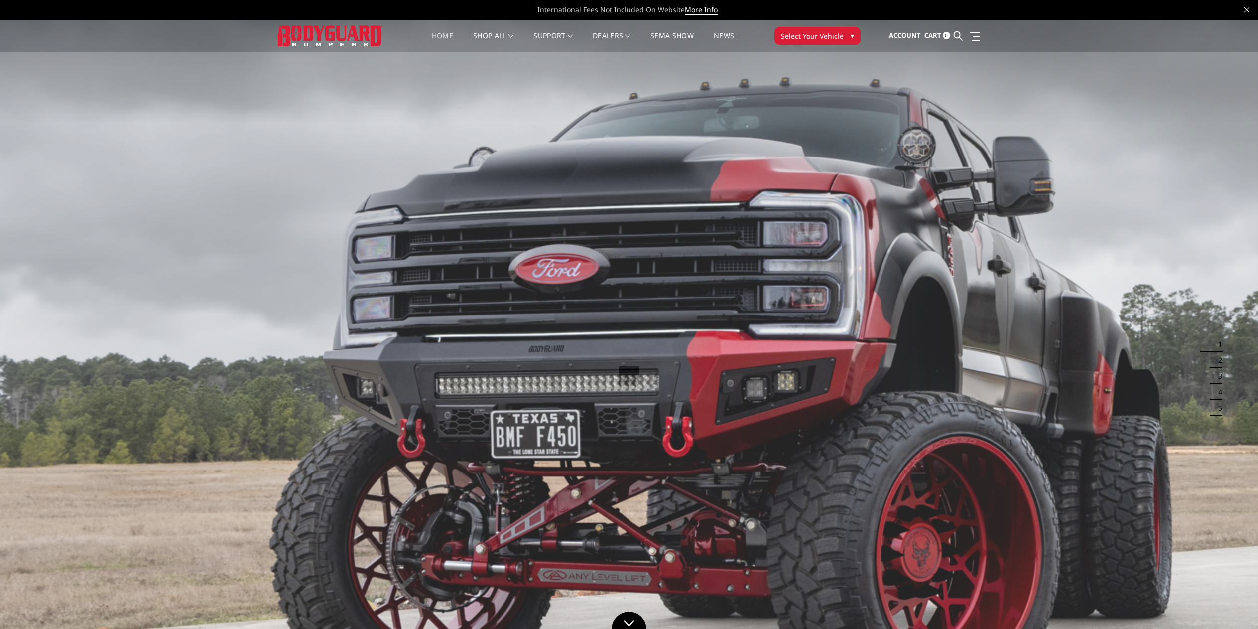 The image size is (1258, 629). Describe the element at coordinates (629, 620) in the screenshot. I see `a: Click to Down` at that location.